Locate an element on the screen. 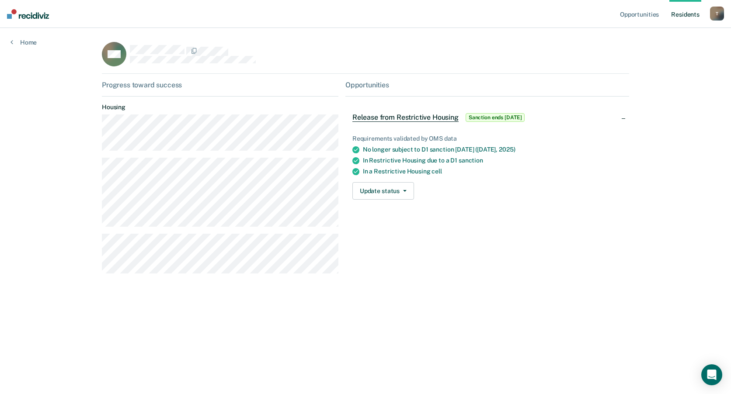 This screenshot has height=394, width=731. div: Open Intercom Messenger is located at coordinates (712, 375).